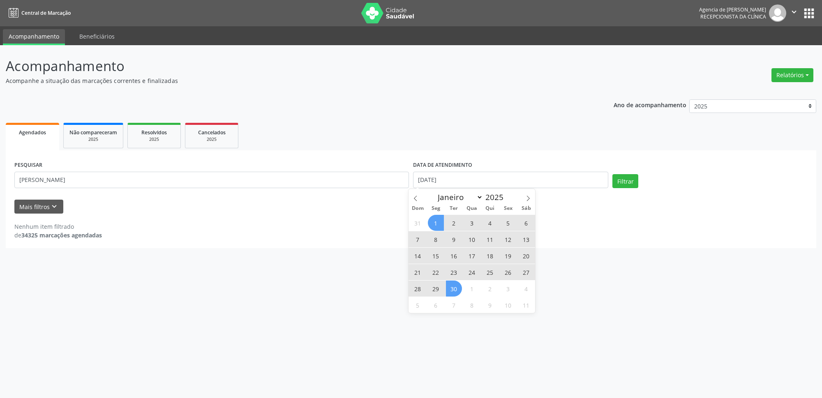  I want to click on button: Mais filtroskeyboard_arrow_down, so click(39, 207).